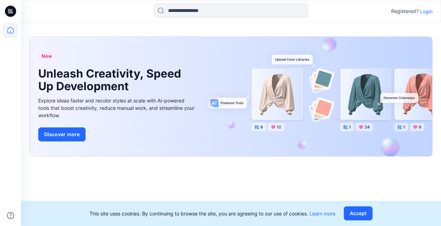  Describe the element at coordinates (62, 134) in the screenshot. I see `button: Discover more` at that location.